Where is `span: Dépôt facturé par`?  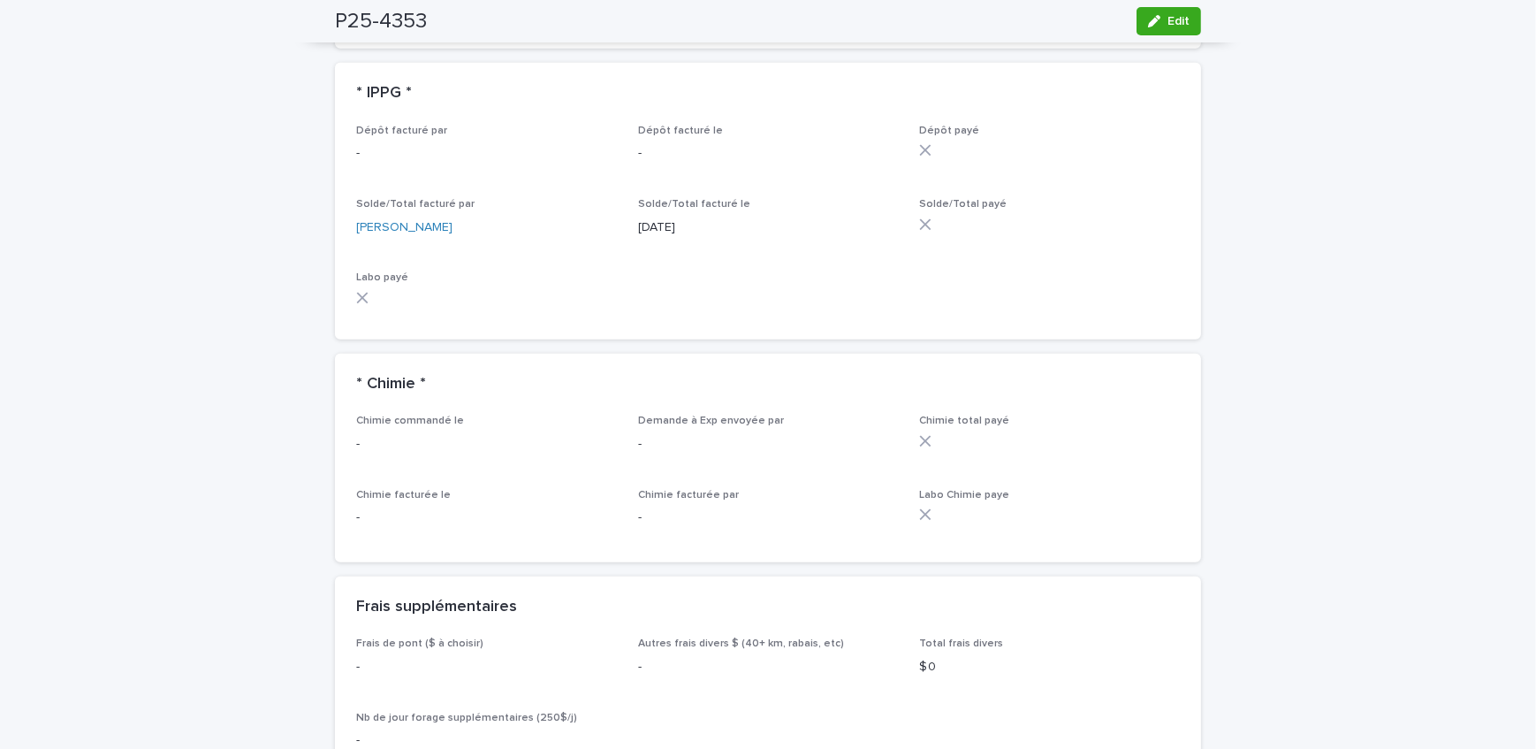 span: Dépôt facturé par is located at coordinates (401, 131).